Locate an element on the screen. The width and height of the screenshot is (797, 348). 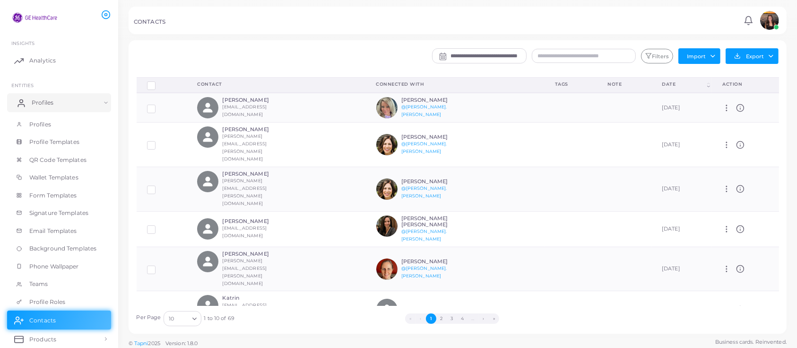
div: Search for option is located at coordinates (183, 318).